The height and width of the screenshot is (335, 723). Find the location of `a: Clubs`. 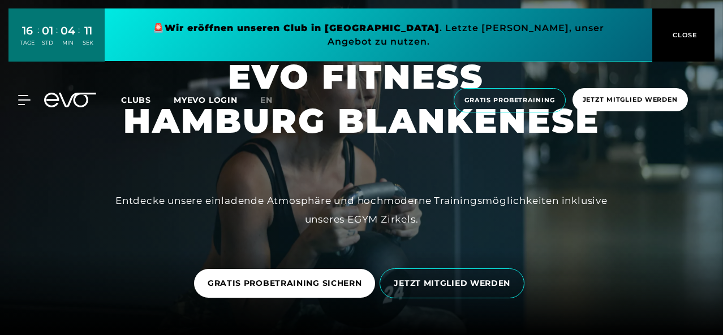

a: Clubs is located at coordinates (147, 100).